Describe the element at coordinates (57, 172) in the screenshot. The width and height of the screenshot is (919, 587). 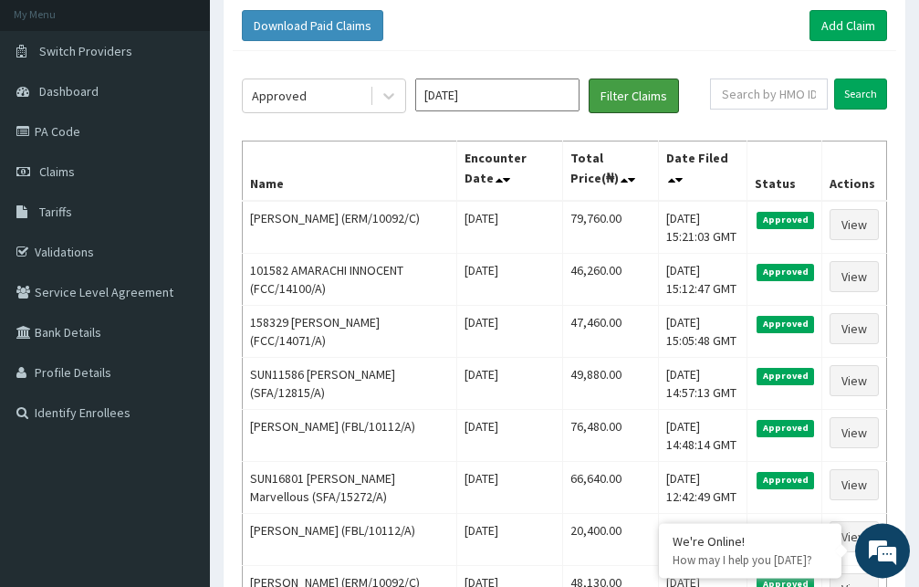
I see `span: Claims` at that location.